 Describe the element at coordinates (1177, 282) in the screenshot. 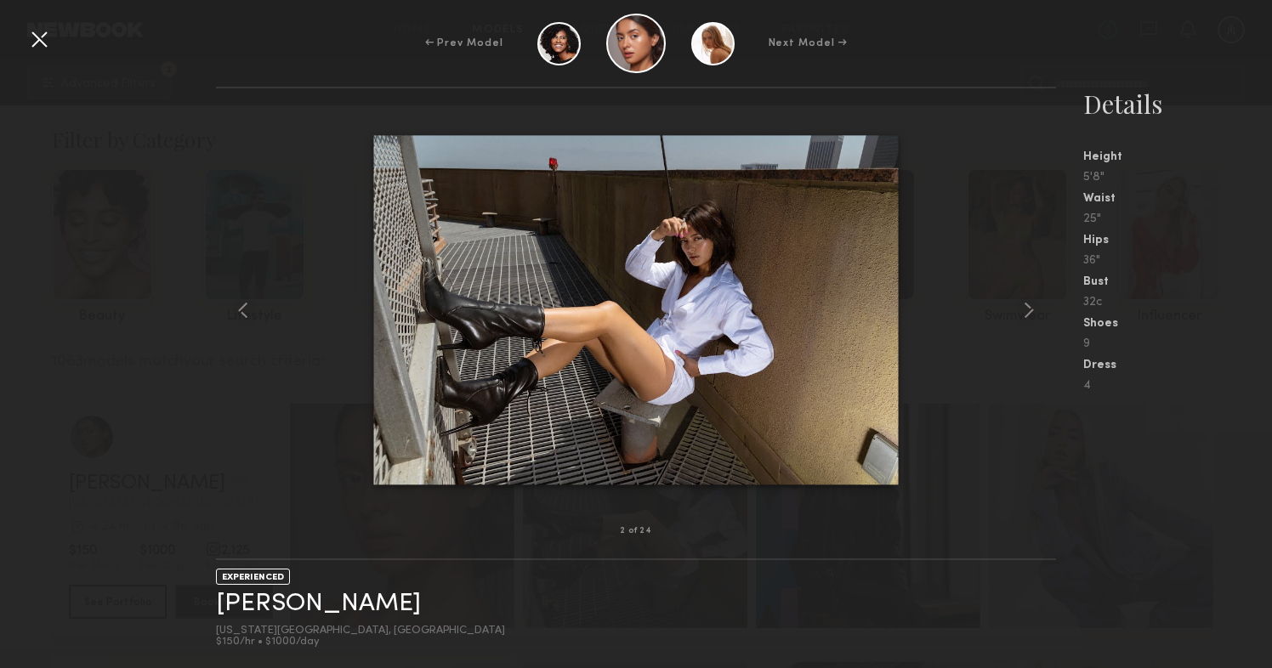

I see `div: Bust` at that location.